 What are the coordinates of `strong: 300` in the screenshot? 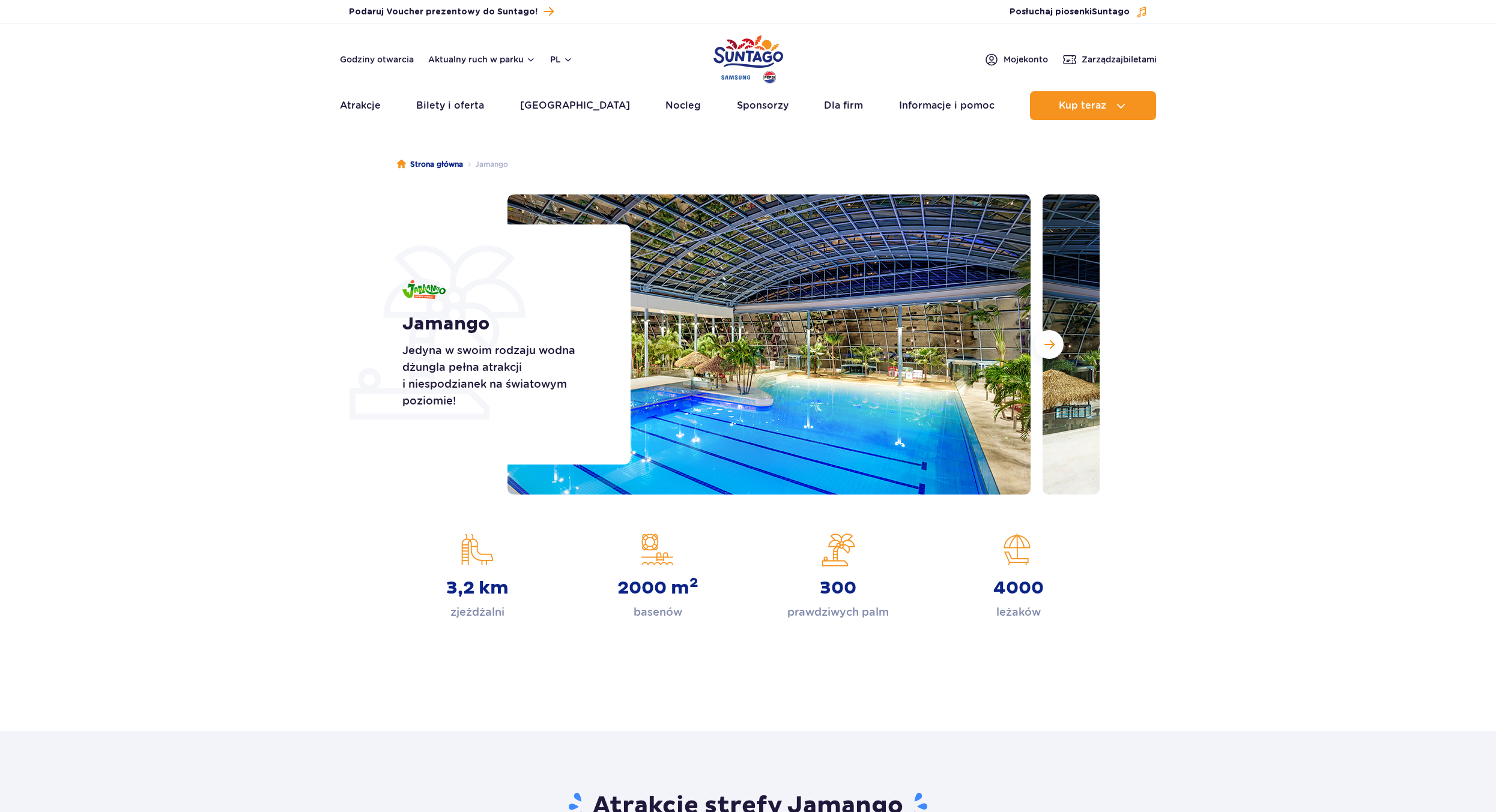 It's located at (837, 588).